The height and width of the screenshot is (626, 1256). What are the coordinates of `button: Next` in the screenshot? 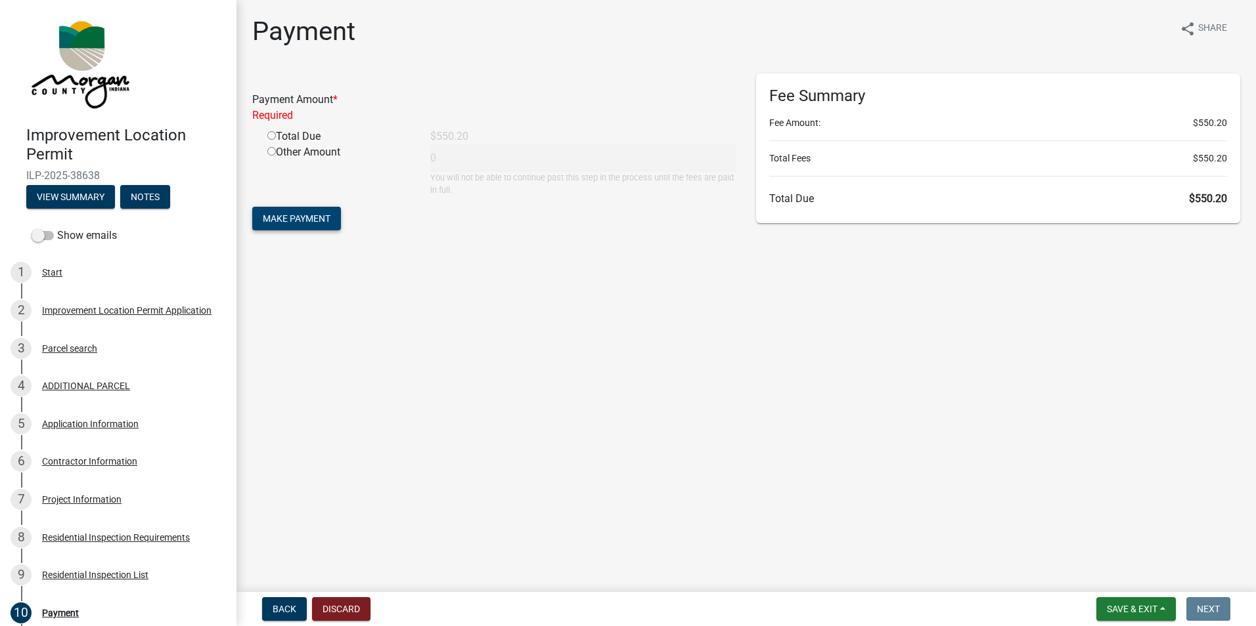 It's located at (1208, 609).